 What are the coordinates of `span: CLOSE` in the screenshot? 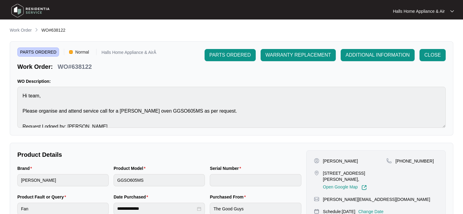 It's located at (433, 55).